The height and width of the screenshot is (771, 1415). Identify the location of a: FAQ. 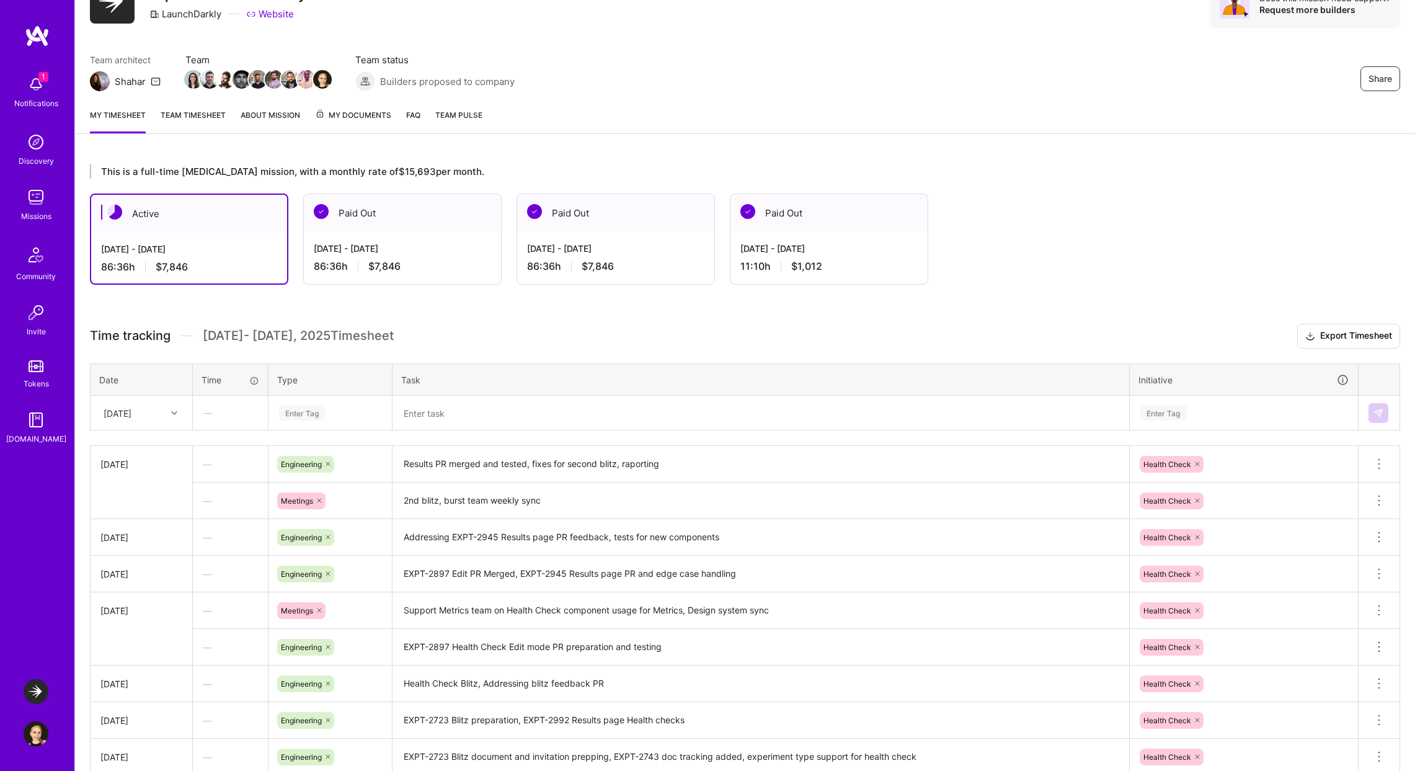
(413, 121).